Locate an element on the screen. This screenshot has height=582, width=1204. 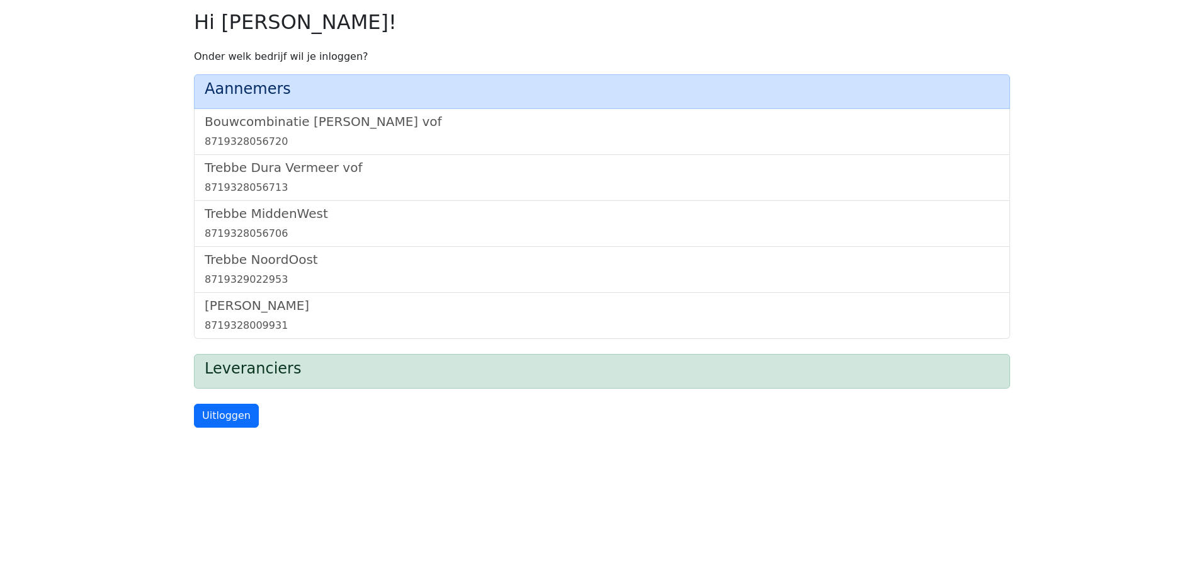
div: 8719328056713 is located at coordinates (602, 188).